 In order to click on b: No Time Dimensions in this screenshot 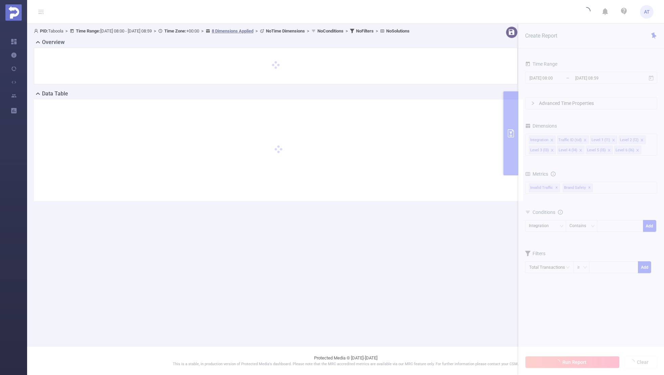, I will do `click(285, 31)`.